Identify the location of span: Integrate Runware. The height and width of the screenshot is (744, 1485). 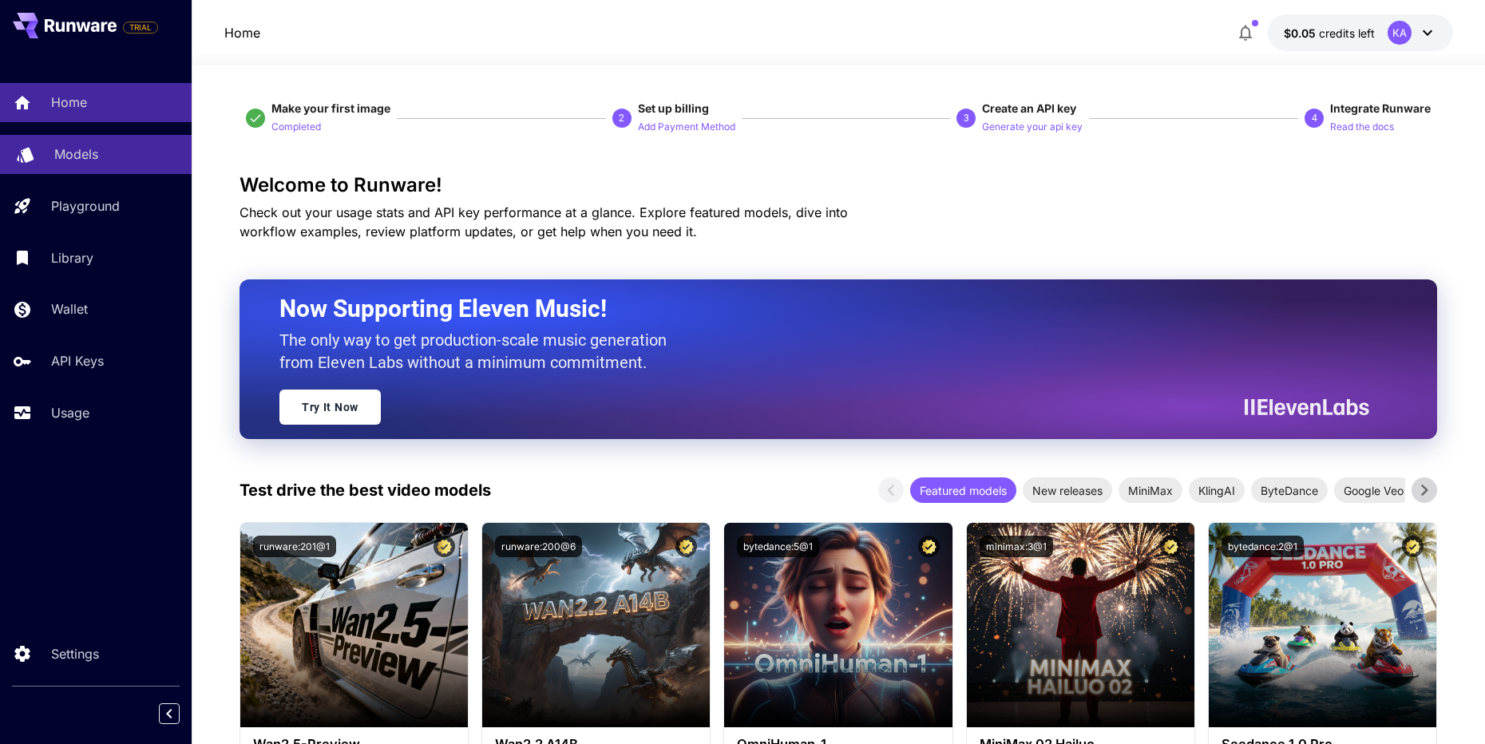
(1380, 108).